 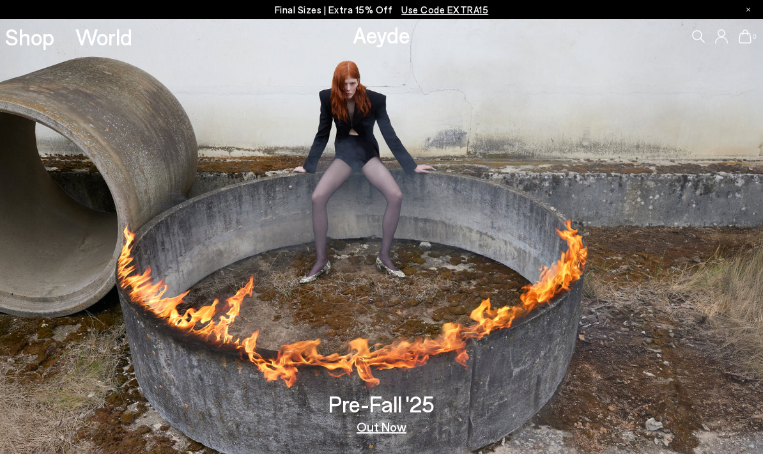 I want to click on a: Out Now, so click(x=381, y=426).